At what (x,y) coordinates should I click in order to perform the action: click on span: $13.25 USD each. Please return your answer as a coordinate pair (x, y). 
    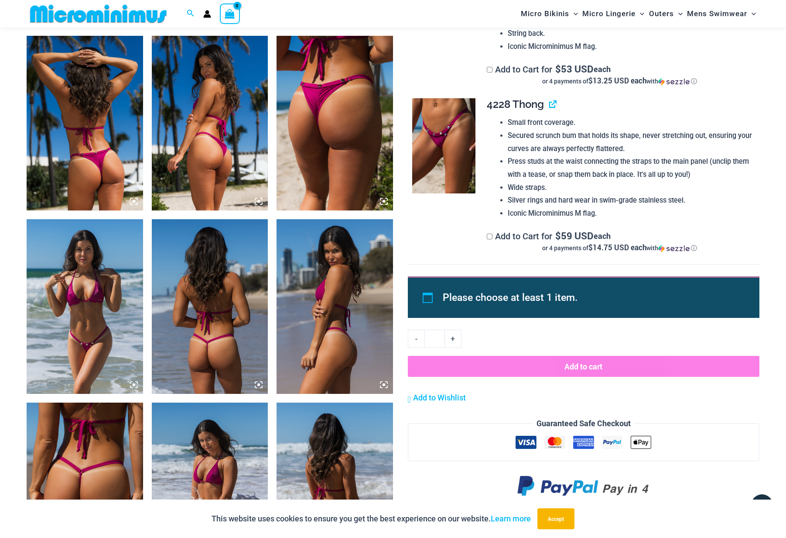
    Looking at the image, I should click on (618, 80).